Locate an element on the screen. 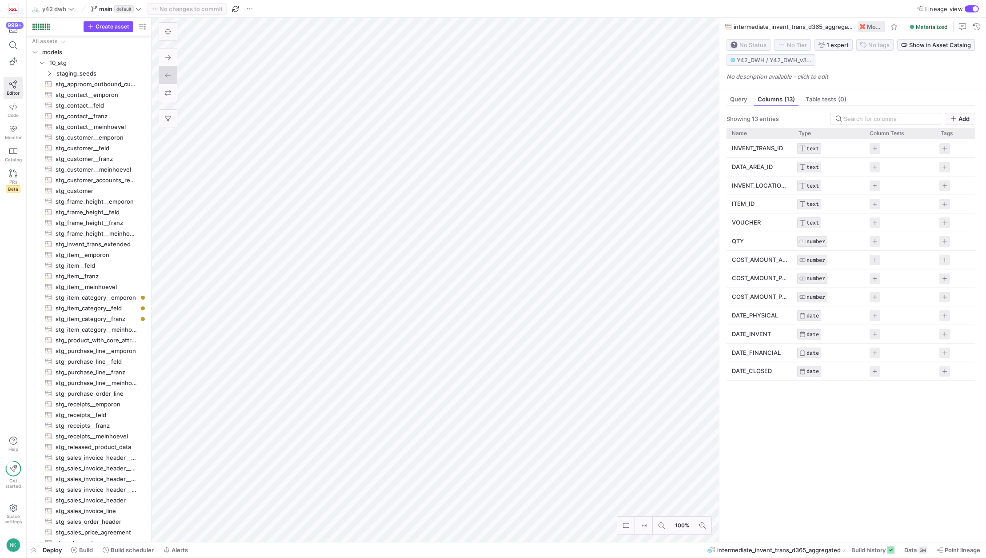 This screenshot has height=558, width=986. span: Editor is located at coordinates (13, 93).